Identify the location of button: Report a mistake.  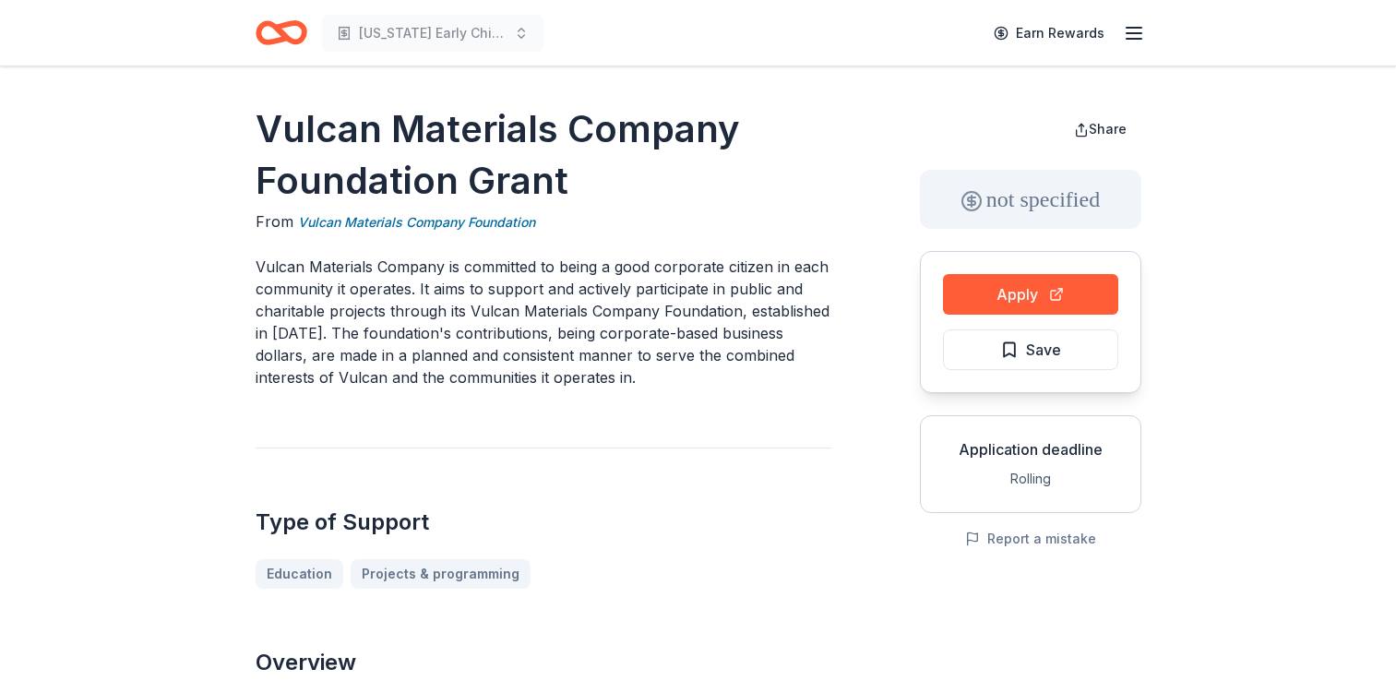
(1030, 539).